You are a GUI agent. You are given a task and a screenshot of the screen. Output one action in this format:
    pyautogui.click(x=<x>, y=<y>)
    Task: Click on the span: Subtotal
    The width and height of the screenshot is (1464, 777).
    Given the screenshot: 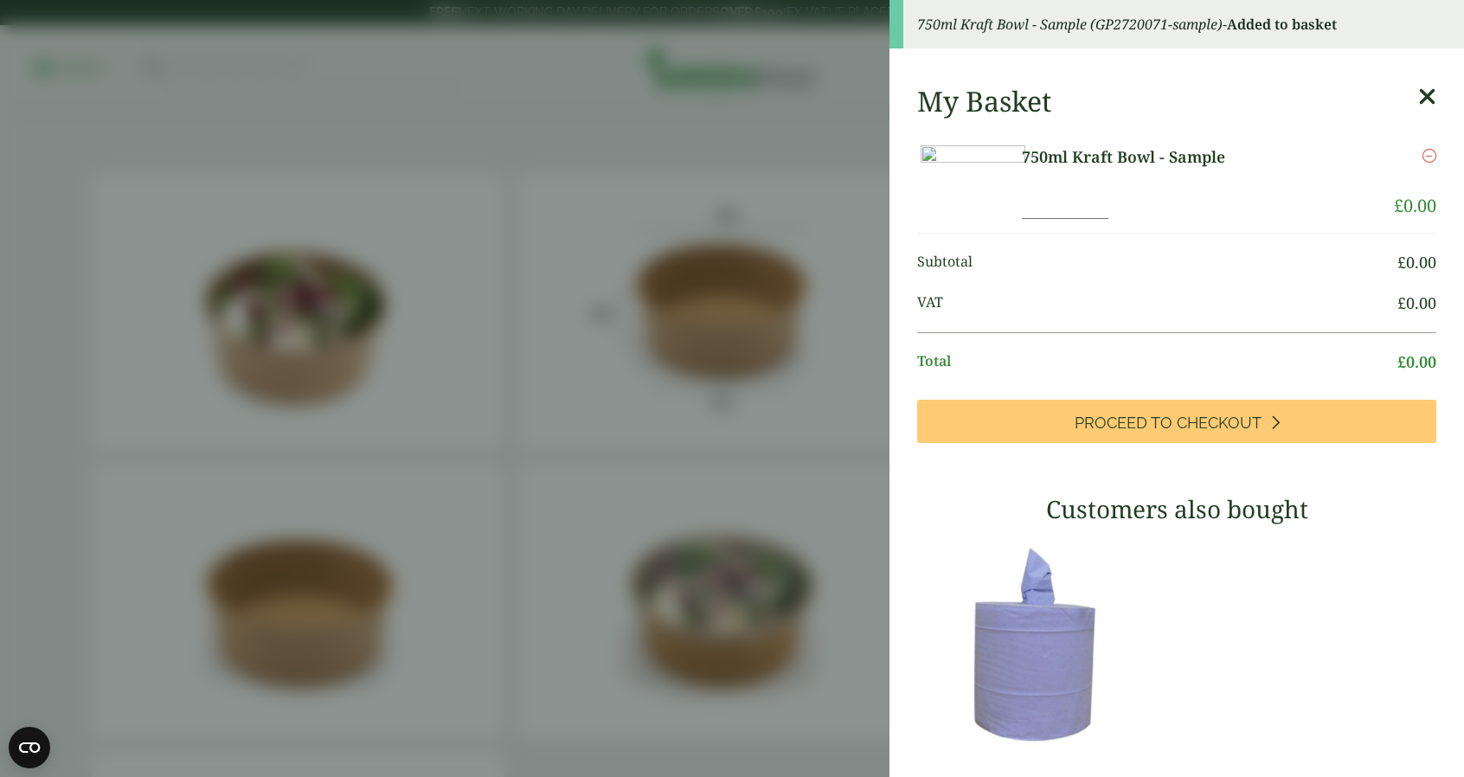 What is the action you would take?
    pyautogui.click(x=1157, y=262)
    